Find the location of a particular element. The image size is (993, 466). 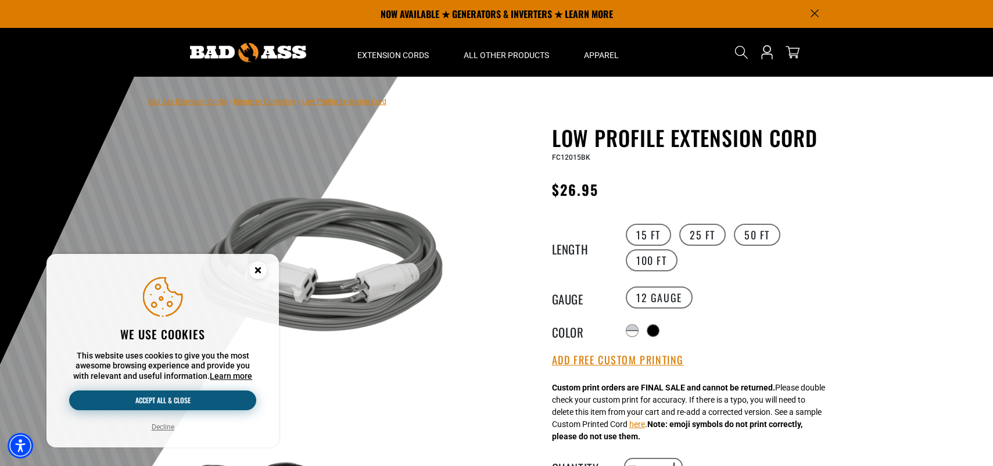

summary: Search is located at coordinates (741, 52).